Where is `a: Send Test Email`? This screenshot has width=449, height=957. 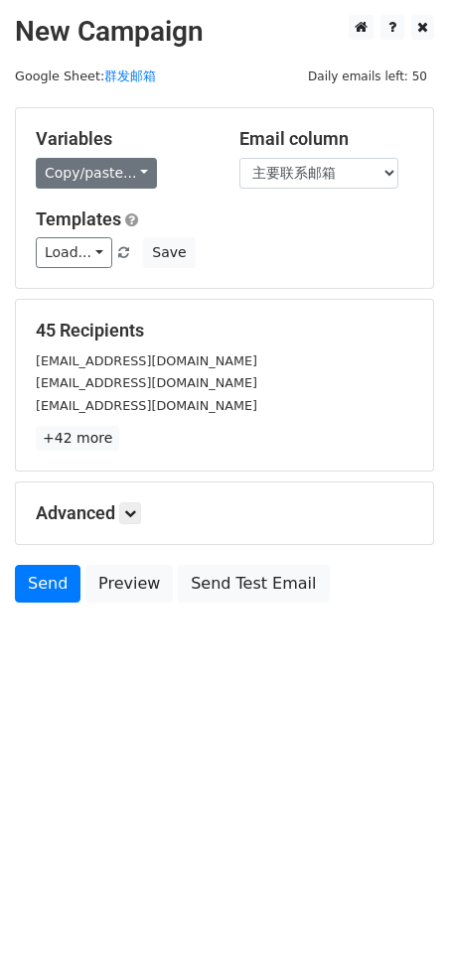
a: Send Test Email is located at coordinates (253, 583).